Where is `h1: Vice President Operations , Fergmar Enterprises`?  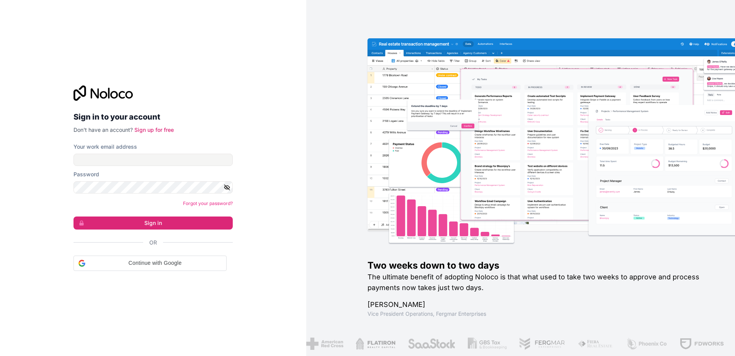 h1: Vice President Operations , Fergmar Enterprises is located at coordinates (539, 313).